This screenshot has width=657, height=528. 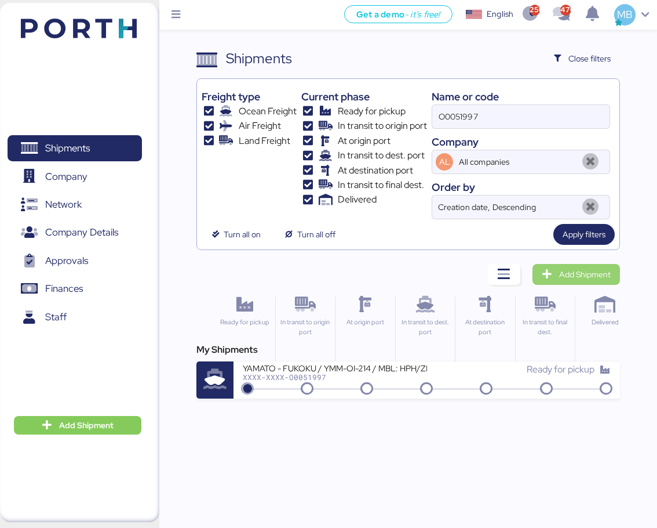 I want to click on span: At destination port, so click(x=376, y=170).